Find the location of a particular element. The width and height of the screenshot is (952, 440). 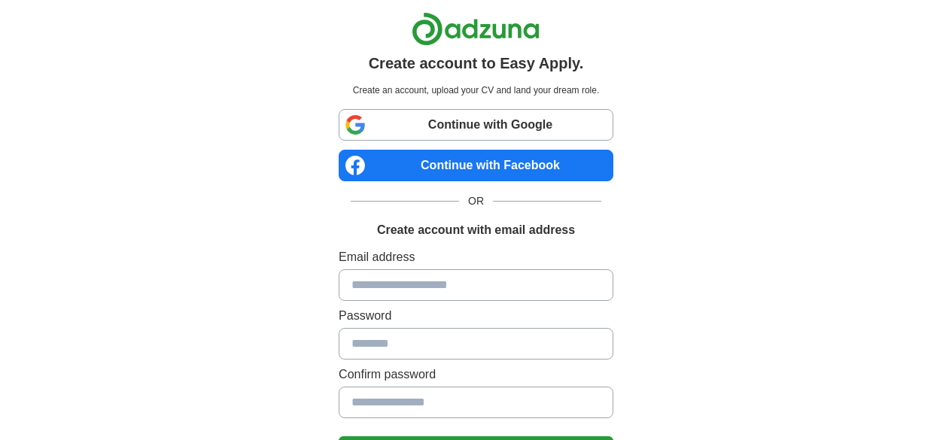

p: Create an account, upload your CV and land your dream role. is located at coordinates (476, 90).